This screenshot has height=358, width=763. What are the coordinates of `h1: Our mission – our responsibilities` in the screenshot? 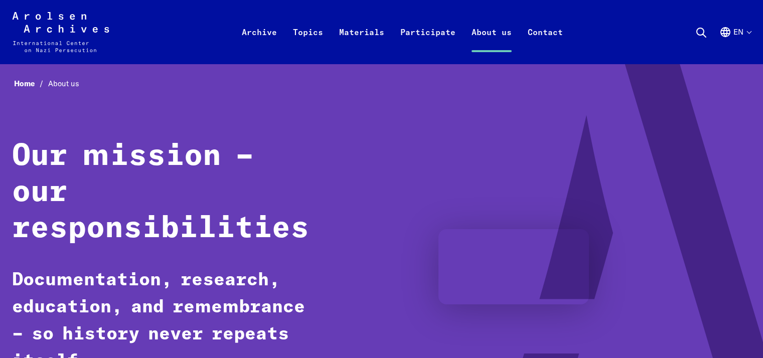 It's located at (168, 193).